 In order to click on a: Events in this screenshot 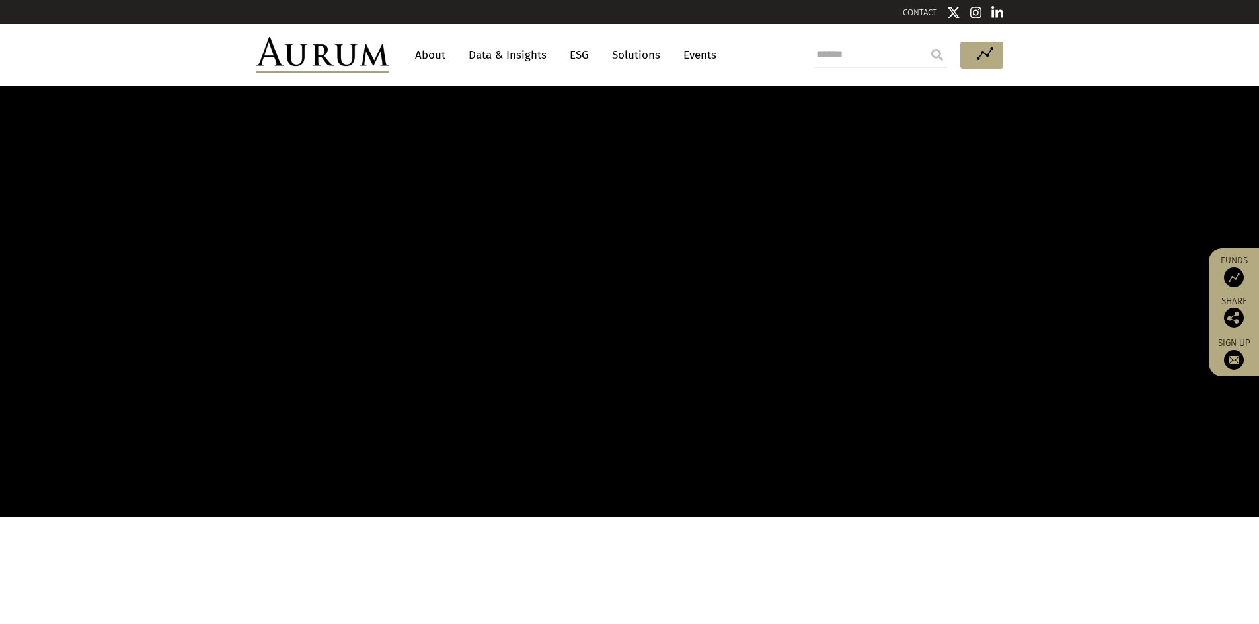, I will do `click(696, 55)`.